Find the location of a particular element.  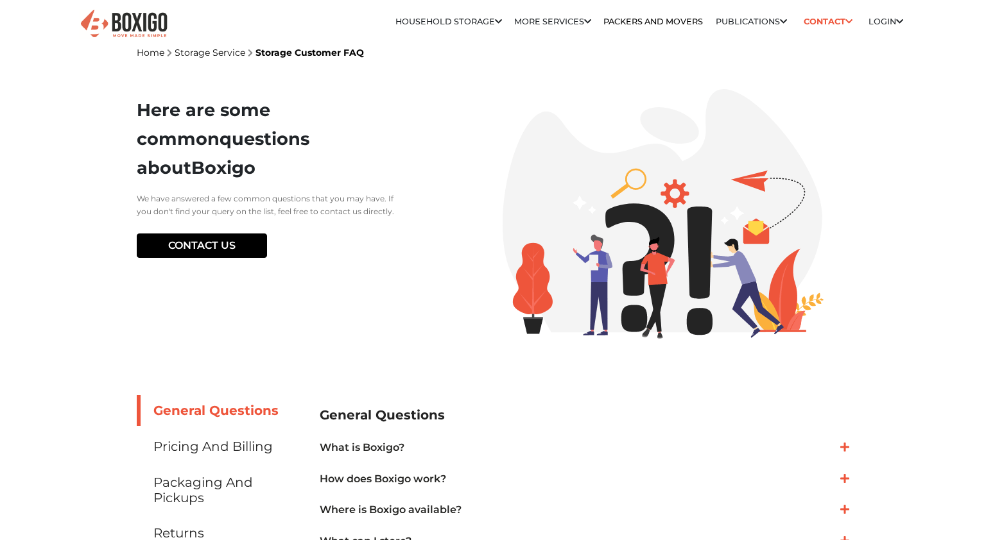

a: Home is located at coordinates (150, 53).